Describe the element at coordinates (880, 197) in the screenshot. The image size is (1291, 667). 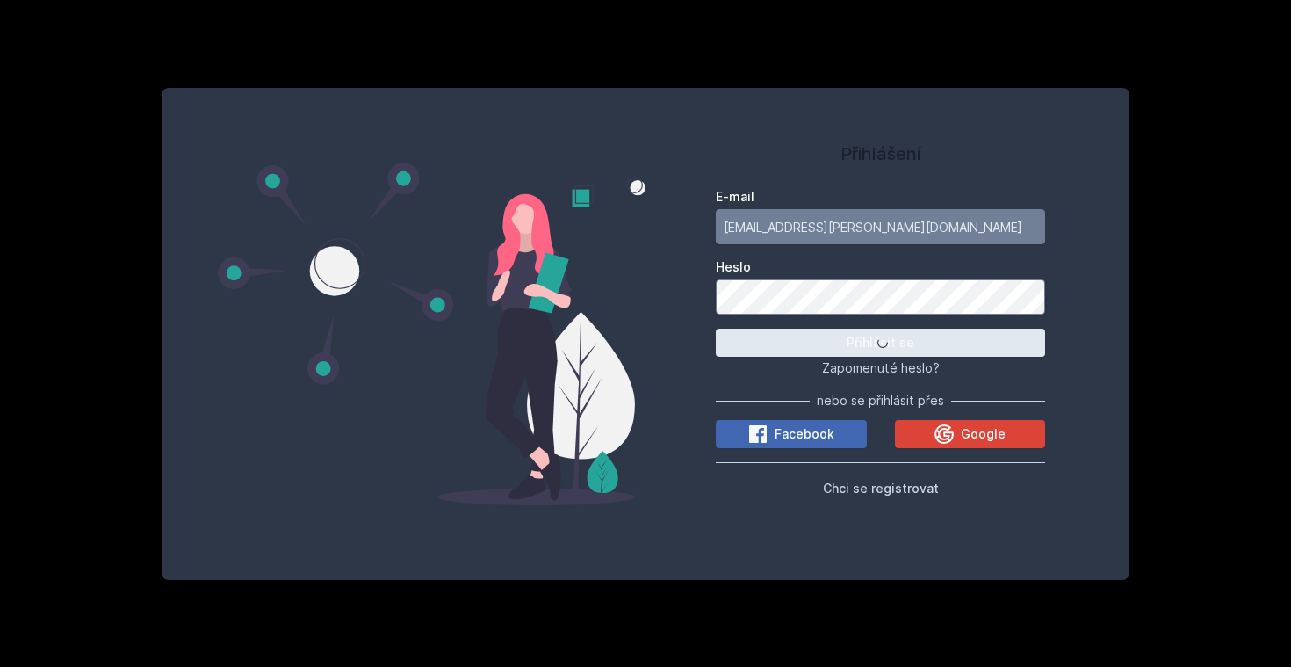
I see `label: E-mail` at that location.